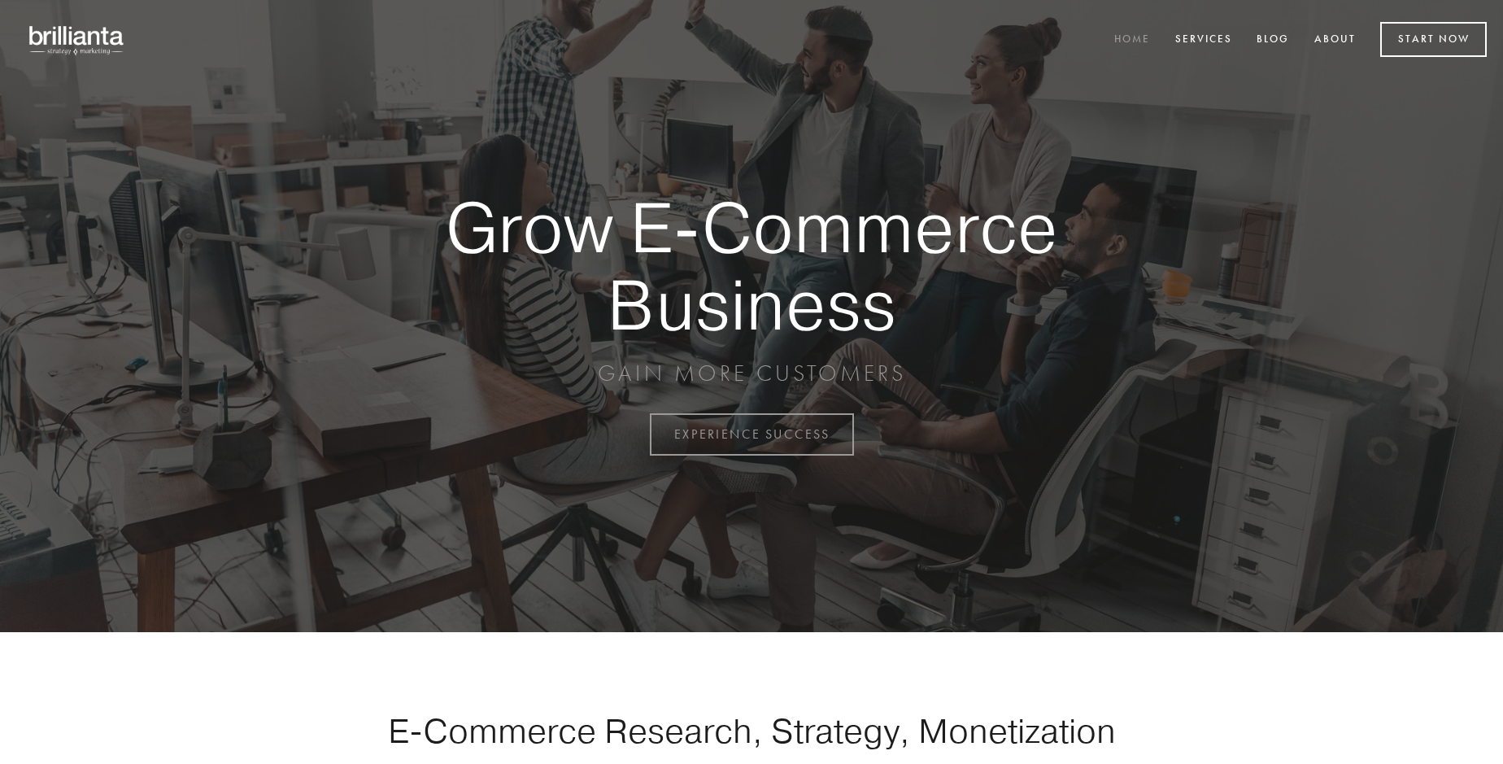 Image resolution: width=1503 pixels, height=764 pixels. What do you see at coordinates (1204, 40) in the screenshot?
I see `a: Services` at bounding box center [1204, 40].